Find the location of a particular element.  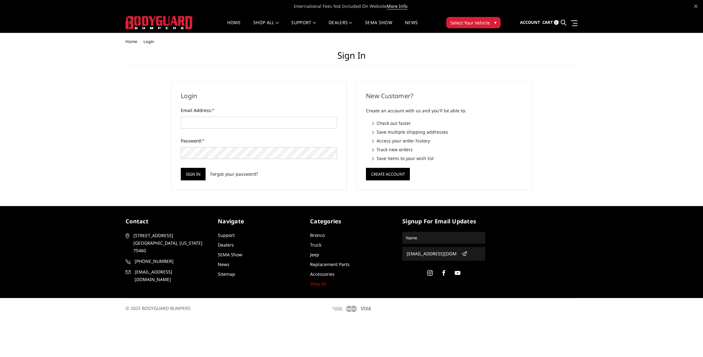

button: Select Your Vehicle is located at coordinates (473, 23).